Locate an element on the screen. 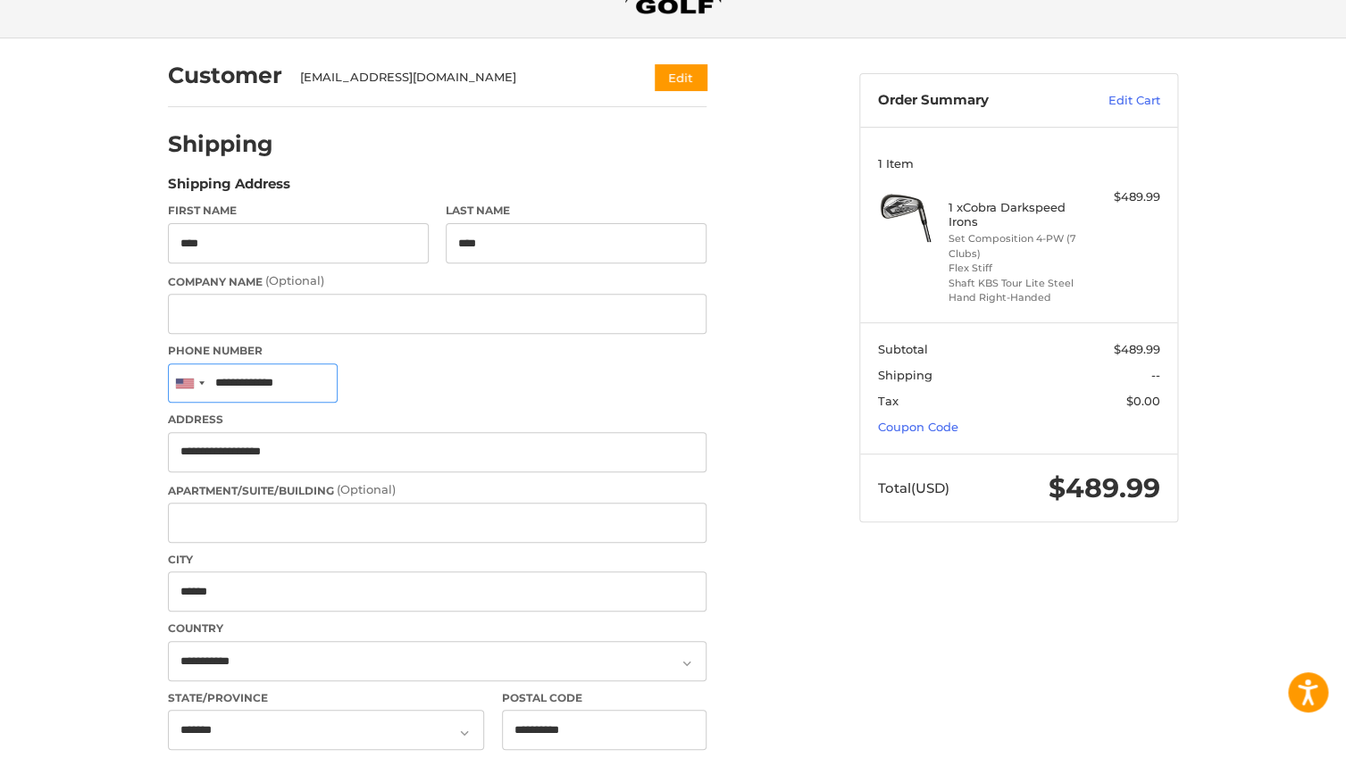 This screenshot has width=1346, height=766. h2: Customer is located at coordinates (225, 75).